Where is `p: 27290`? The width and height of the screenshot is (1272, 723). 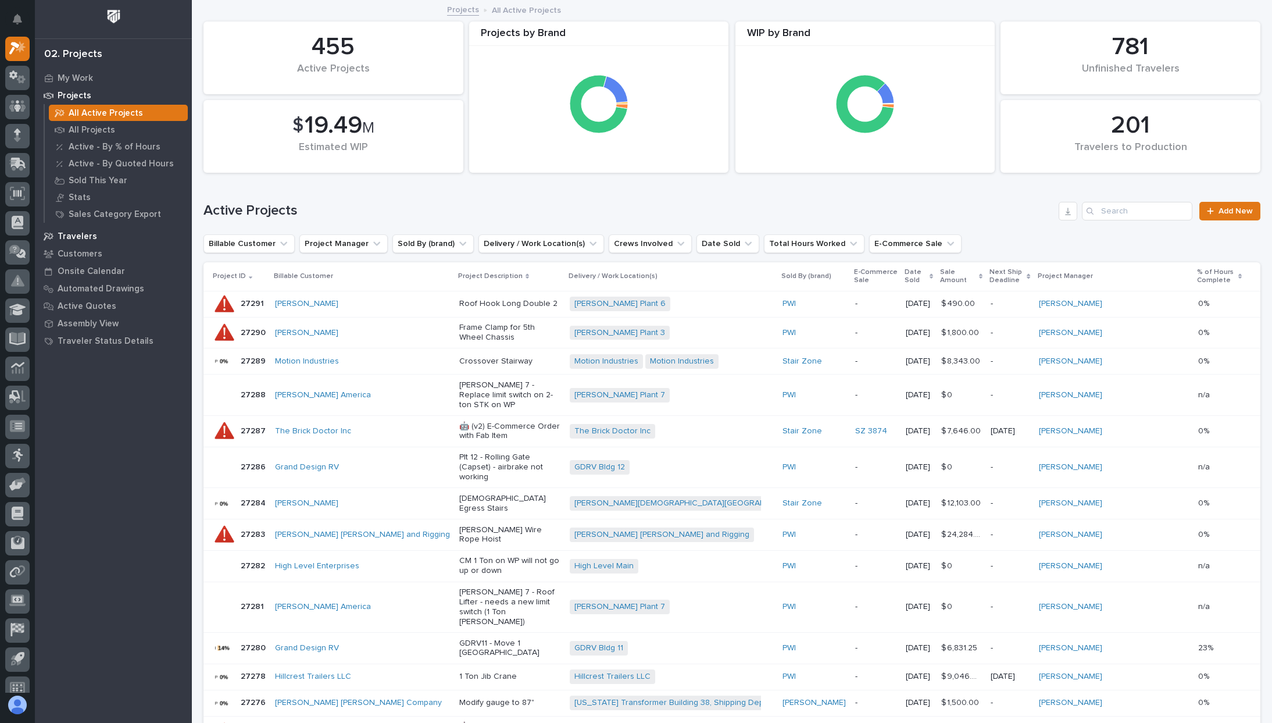 p: 27290 is located at coordinates (254, 331).